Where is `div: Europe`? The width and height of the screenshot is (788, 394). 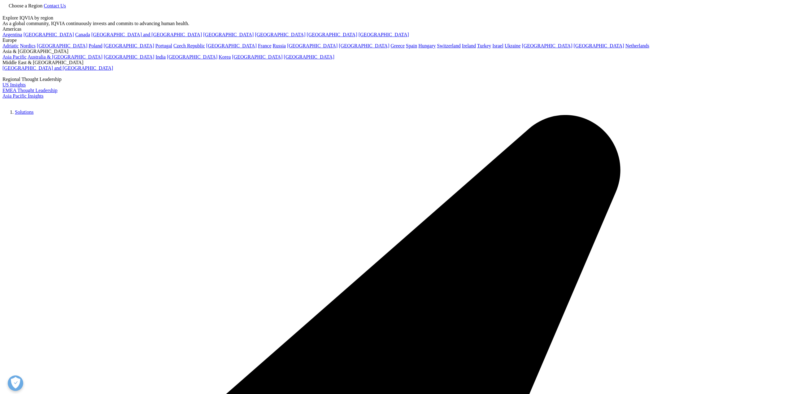 div: Europe is located at coordinates (394, 40).